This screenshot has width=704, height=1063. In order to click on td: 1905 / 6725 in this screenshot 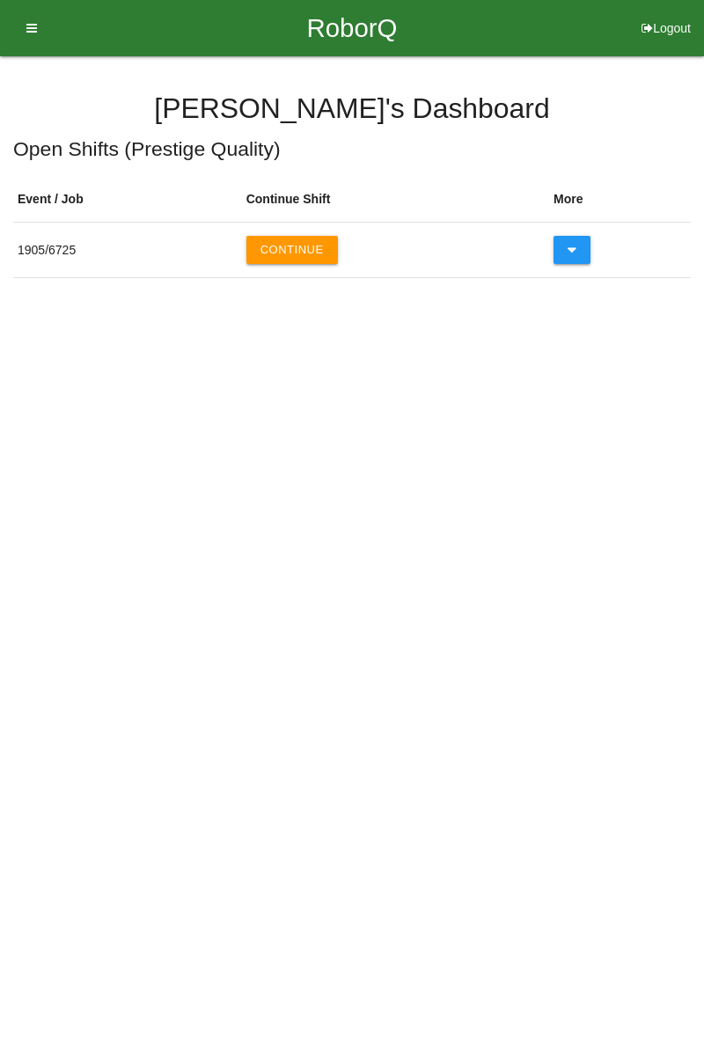, I will do `click(128, 250)`.